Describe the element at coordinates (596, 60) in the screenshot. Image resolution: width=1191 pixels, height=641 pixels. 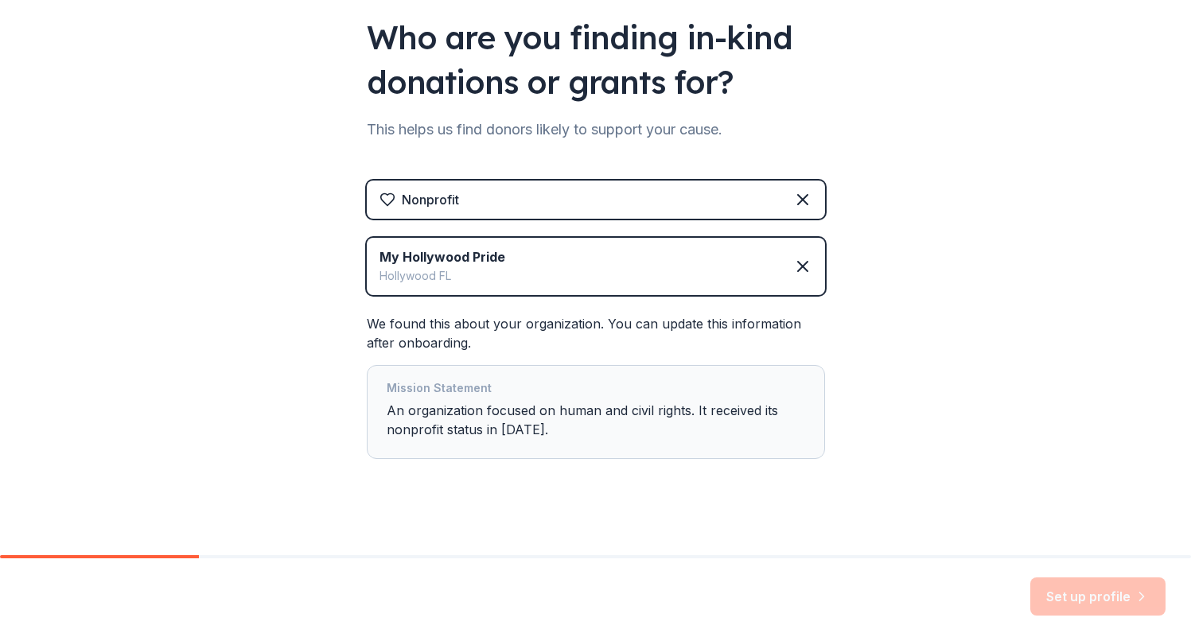
I see `div: Who are you finding in-kind donations or grants for?` at that location.